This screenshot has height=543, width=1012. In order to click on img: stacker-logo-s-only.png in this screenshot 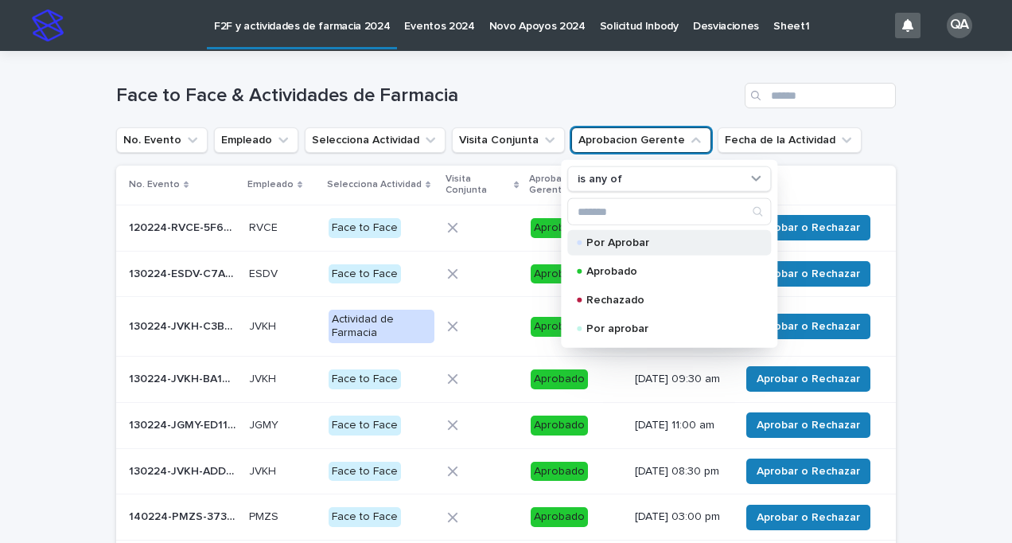, I will do `click(48, 25)`.